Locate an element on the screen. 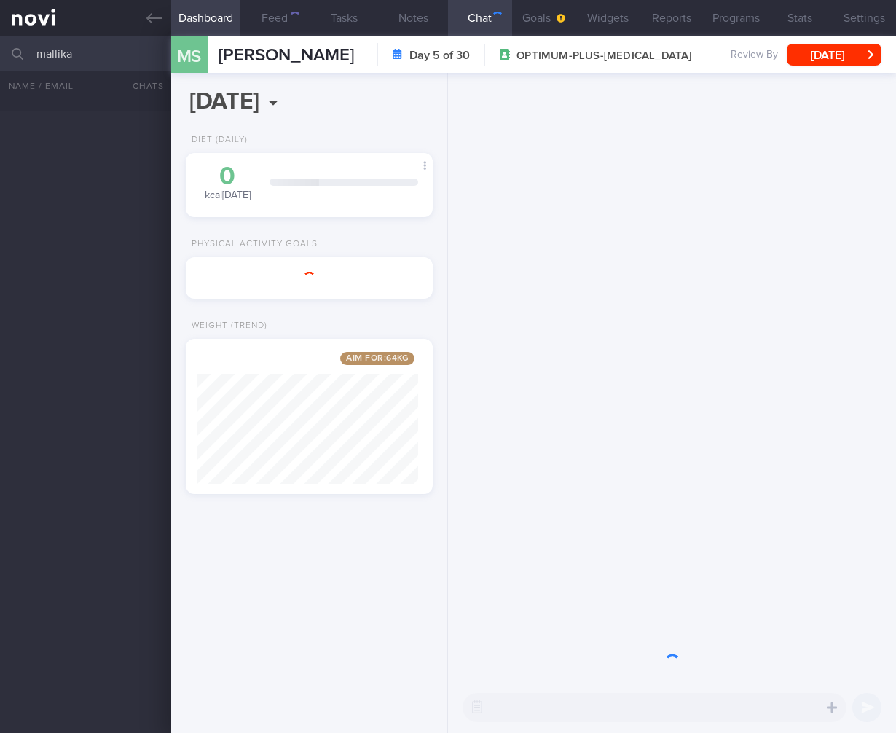 The height and width of the screenshot is (733, 896). div: Weight (Trend) is located at coordinates (227, 326).